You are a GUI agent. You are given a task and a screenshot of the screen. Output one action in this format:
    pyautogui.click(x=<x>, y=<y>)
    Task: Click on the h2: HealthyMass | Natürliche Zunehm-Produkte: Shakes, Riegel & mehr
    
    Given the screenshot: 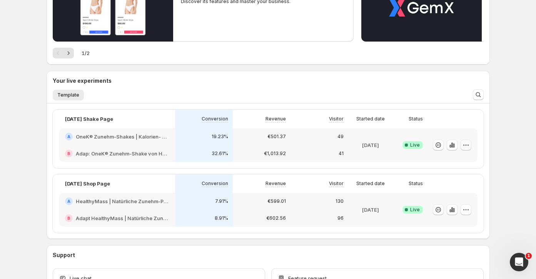 What is the action you would take?
    pyautogui.click(x=122, y=201)
    